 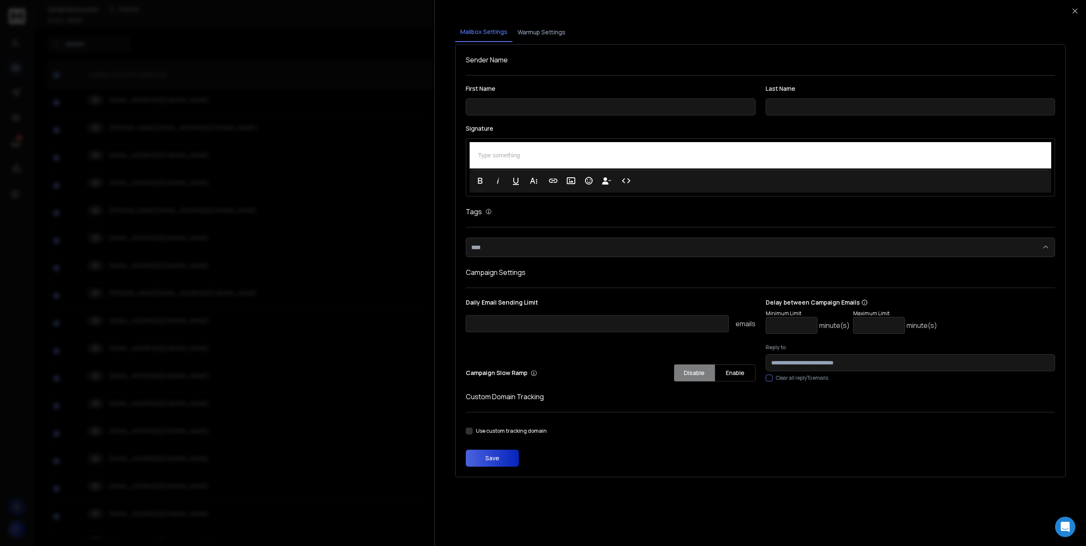 I want to click on p: emails, so click(x=746, y=324).